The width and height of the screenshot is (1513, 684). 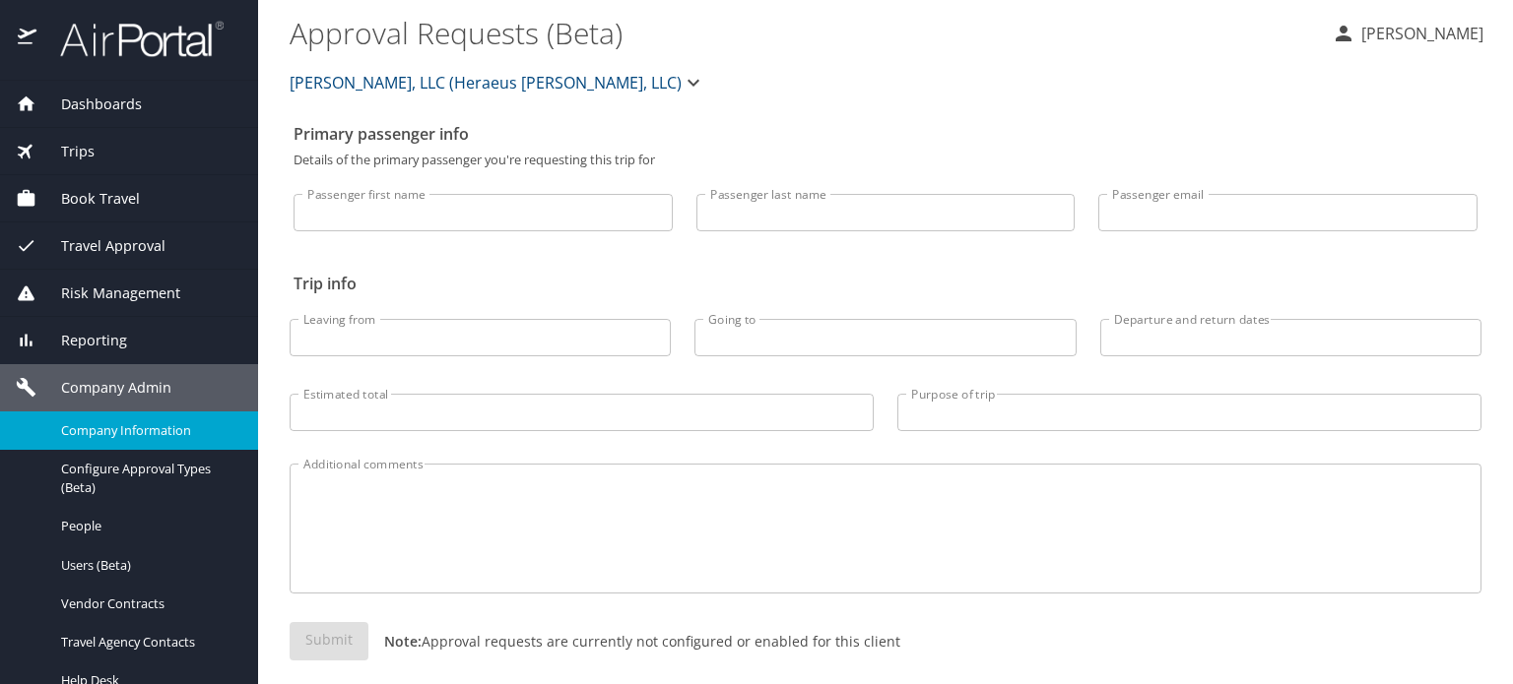 What do you see at coordinates (803, 32) in the screenshot?
I see `h1: Approval Requests (Beta)` at bounding box center [803, 32].